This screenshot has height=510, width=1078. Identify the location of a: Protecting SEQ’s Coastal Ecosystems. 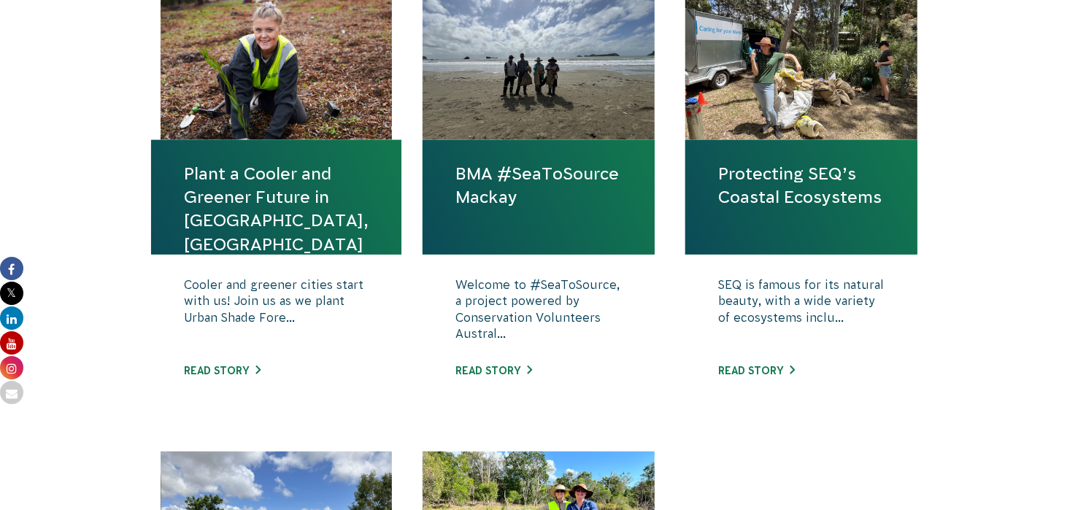
(801, 185).